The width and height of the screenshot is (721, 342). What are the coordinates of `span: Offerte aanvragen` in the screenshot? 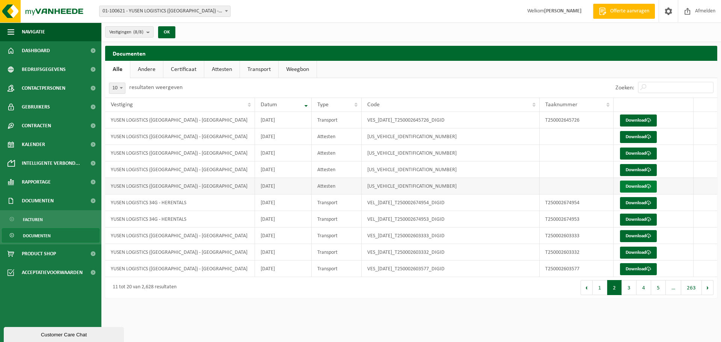 It's located at (629, 11).